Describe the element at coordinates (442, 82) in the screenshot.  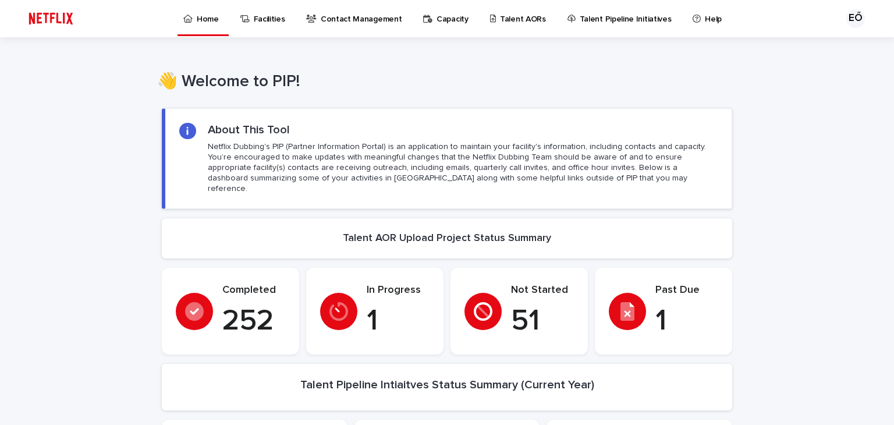
I see `h1: 👋 Welcome to PIP!` at that location.